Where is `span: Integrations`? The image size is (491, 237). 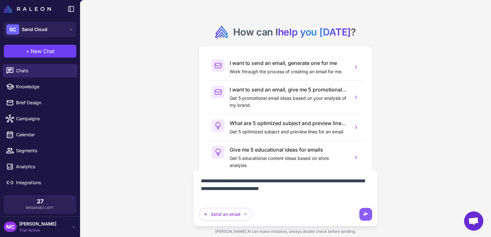 span: Integrations is located at coordinates (44, 183).